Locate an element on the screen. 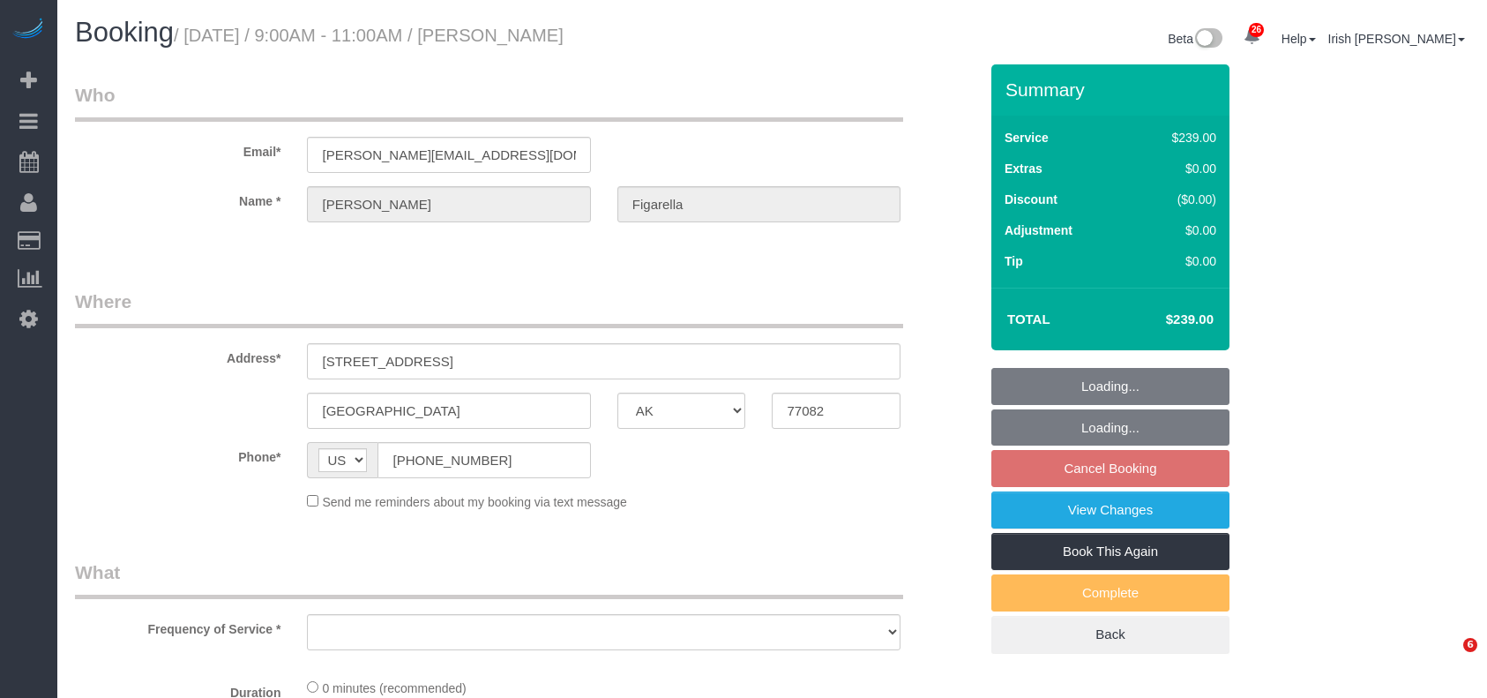 This screenshot has width=1487, height=698. img: Automaid Logo is located at coordinates (28, 30).